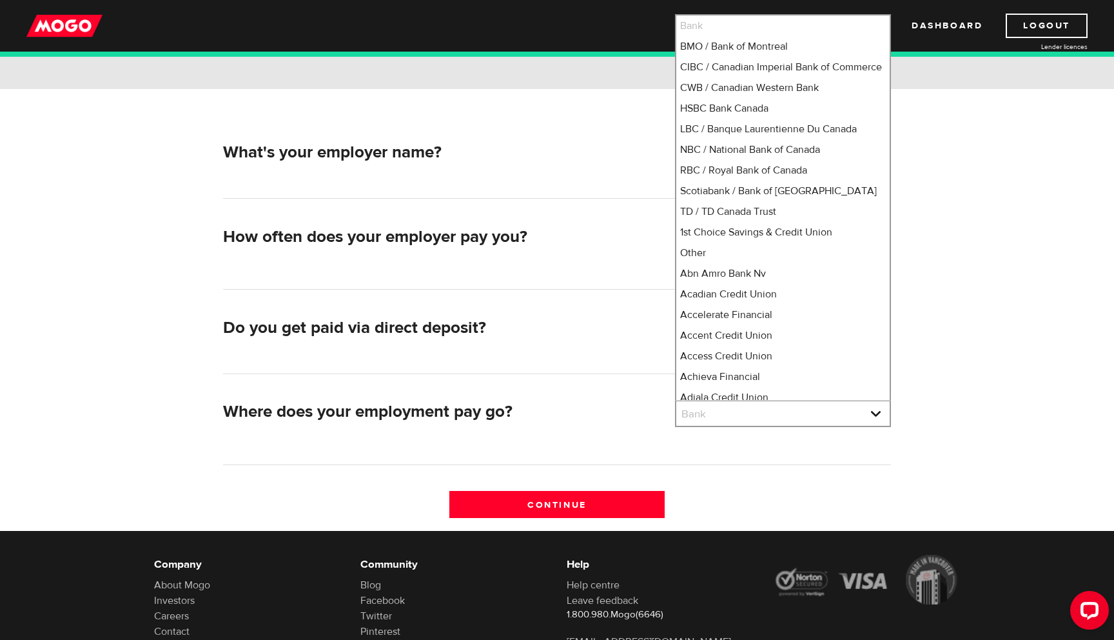 Image resolution: width=1114 pixels, height=640 pixels. I want to click on h2: How often does your employer pay you?, so click(444, 237).